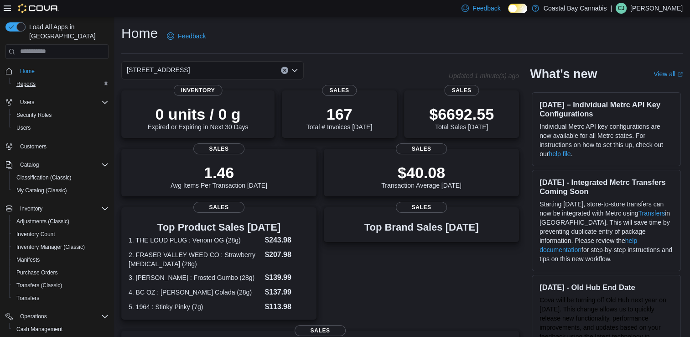 Image resolution: width=690 pixels, height=337 pixels. I want to click on div: Cleo Jones, so click(621, 8).